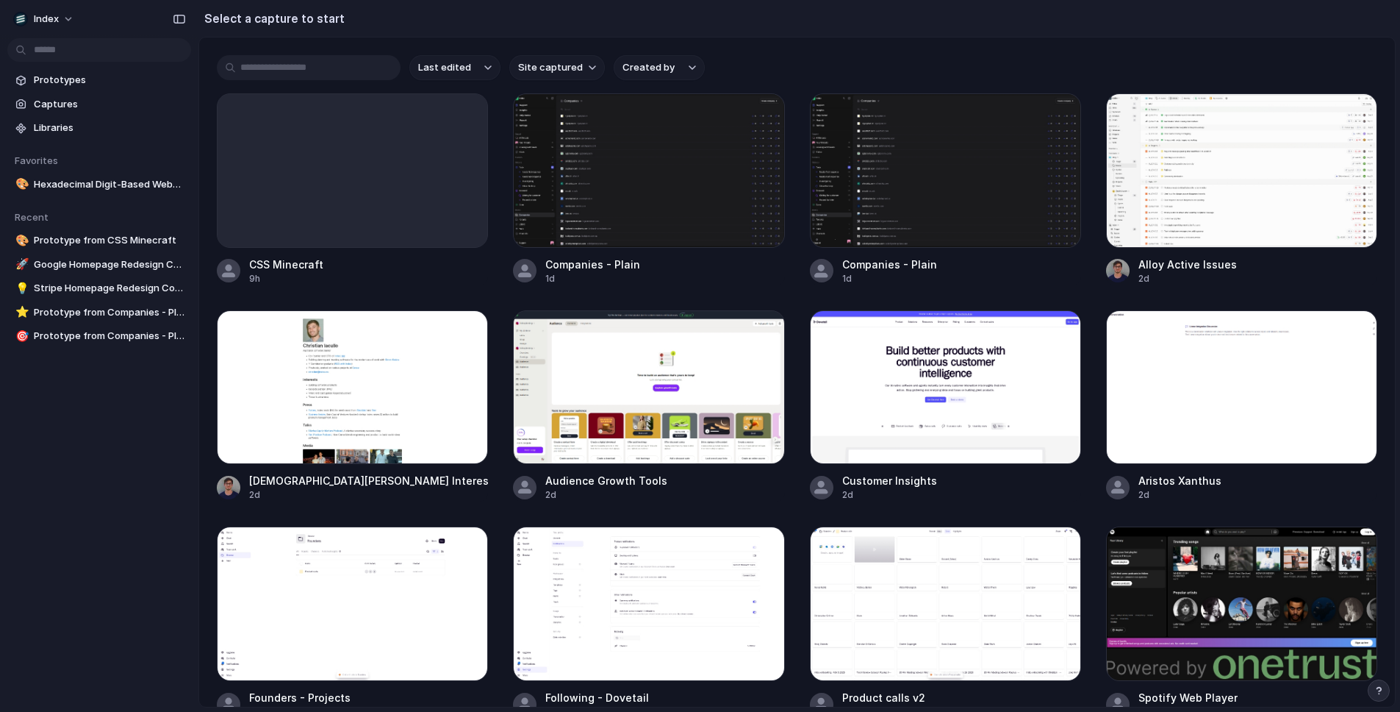 Image resolution: width=1400 pixels, height=712 pixels. Describe the element at coordinates (884, 697) in the screenshot. I see `div: Product calls v2` at that location.